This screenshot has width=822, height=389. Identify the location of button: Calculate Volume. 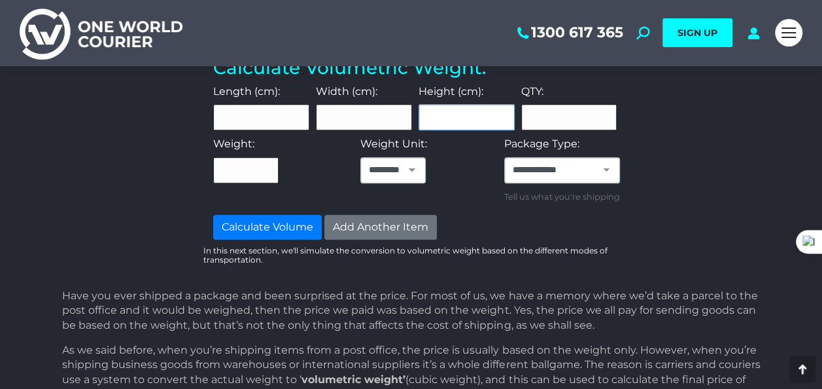
(268, 227).